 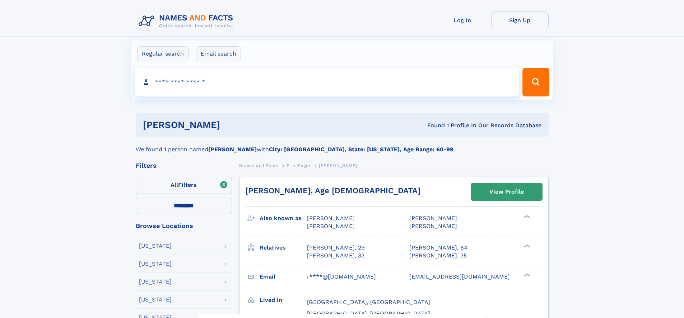 What do you see at coordinates (432, 126) in the screenshot?
I see `div: Found 1 Profile In Our Records Database` at bounding box center [432, 126].